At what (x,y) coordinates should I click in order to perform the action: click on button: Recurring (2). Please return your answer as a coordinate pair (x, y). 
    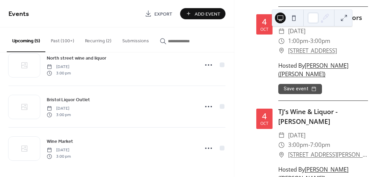
    Looking at the image, I should click on (98, 39).